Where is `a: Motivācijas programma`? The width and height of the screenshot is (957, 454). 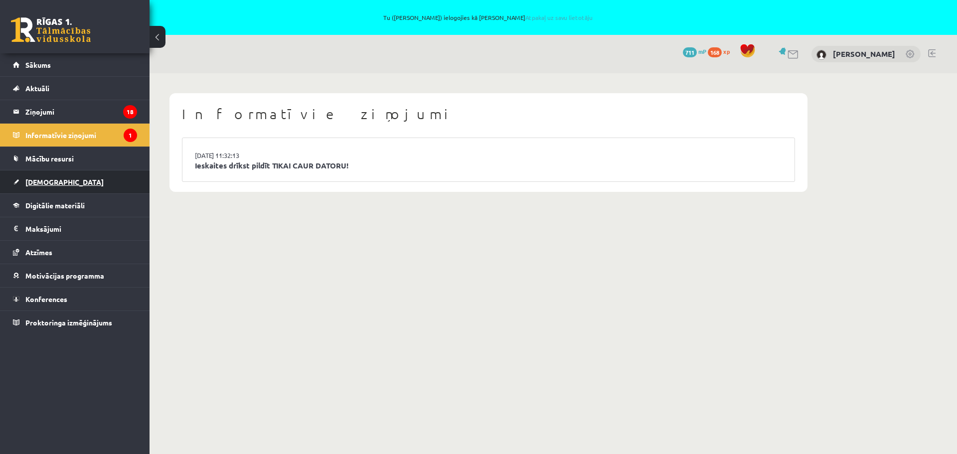 a: Motivācijas programma is located at coordinates (75, 276).